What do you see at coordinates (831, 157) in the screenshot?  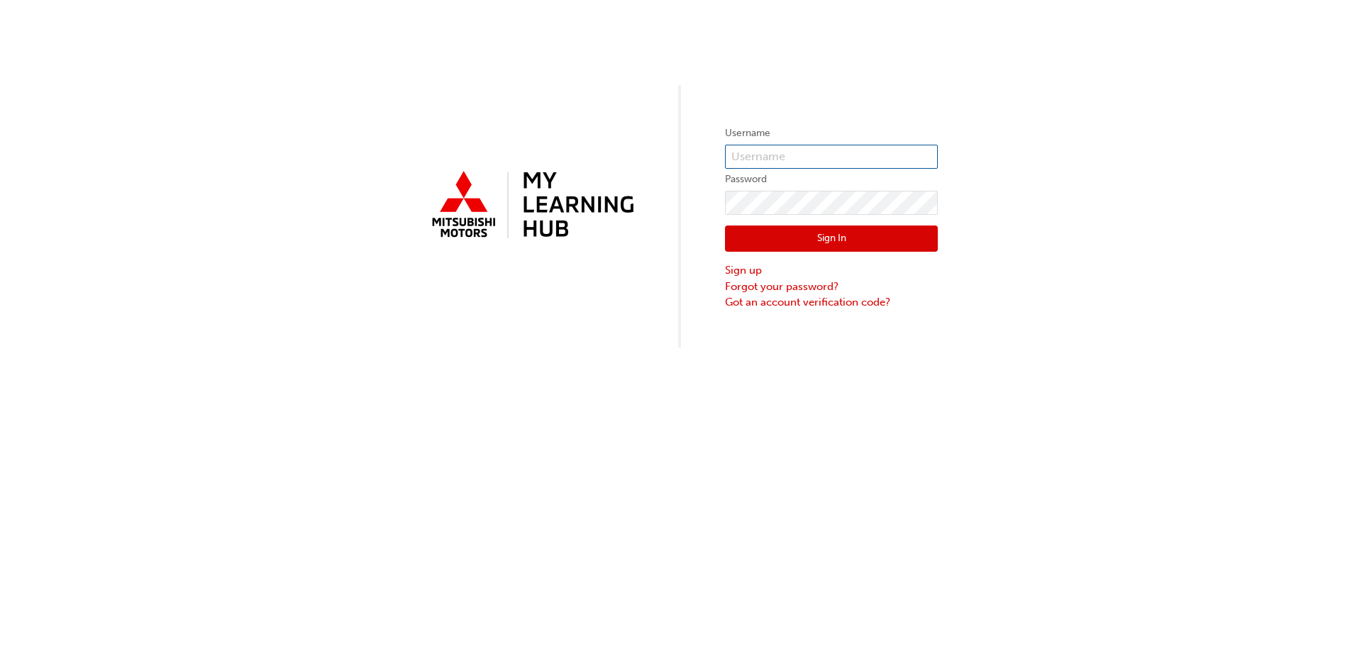 I see `input: Username` at bounding box center [831, 157].